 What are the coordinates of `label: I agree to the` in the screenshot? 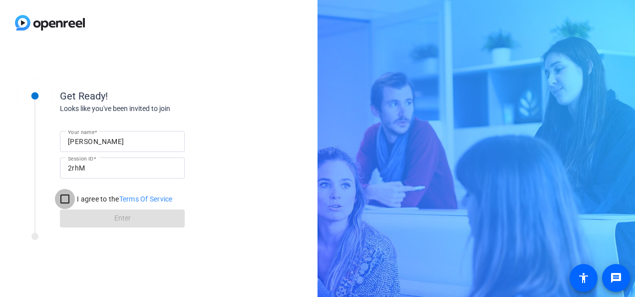 It's located at (124, 199).